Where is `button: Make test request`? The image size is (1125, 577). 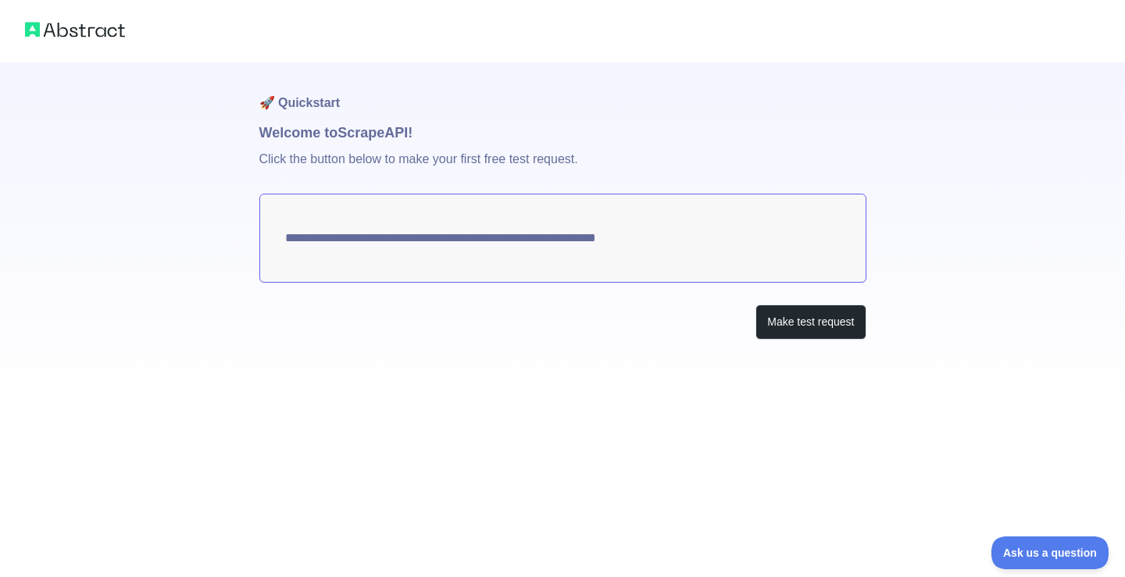
button: Make test request is located at coordinates (810, 322).